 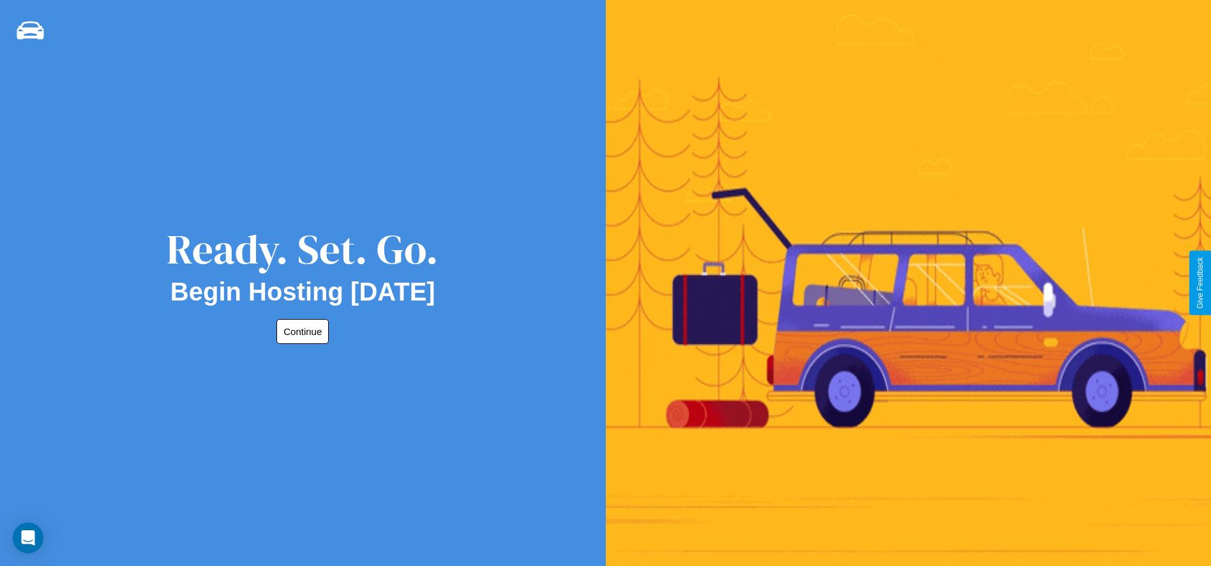 I want to click on div: Give Feedback, so click(x=1200, y=283).